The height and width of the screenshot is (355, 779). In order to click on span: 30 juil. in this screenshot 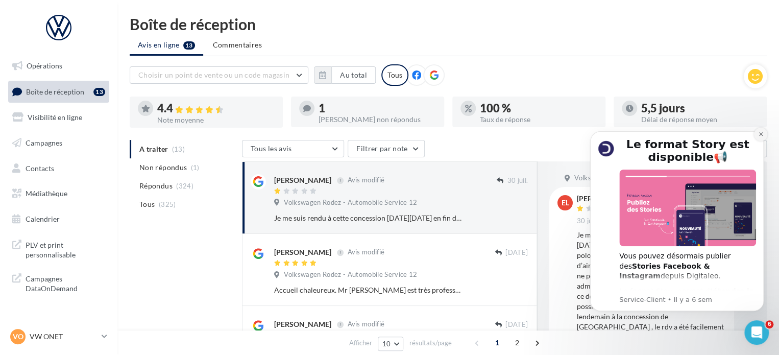, I will do `click(517, 181)`.